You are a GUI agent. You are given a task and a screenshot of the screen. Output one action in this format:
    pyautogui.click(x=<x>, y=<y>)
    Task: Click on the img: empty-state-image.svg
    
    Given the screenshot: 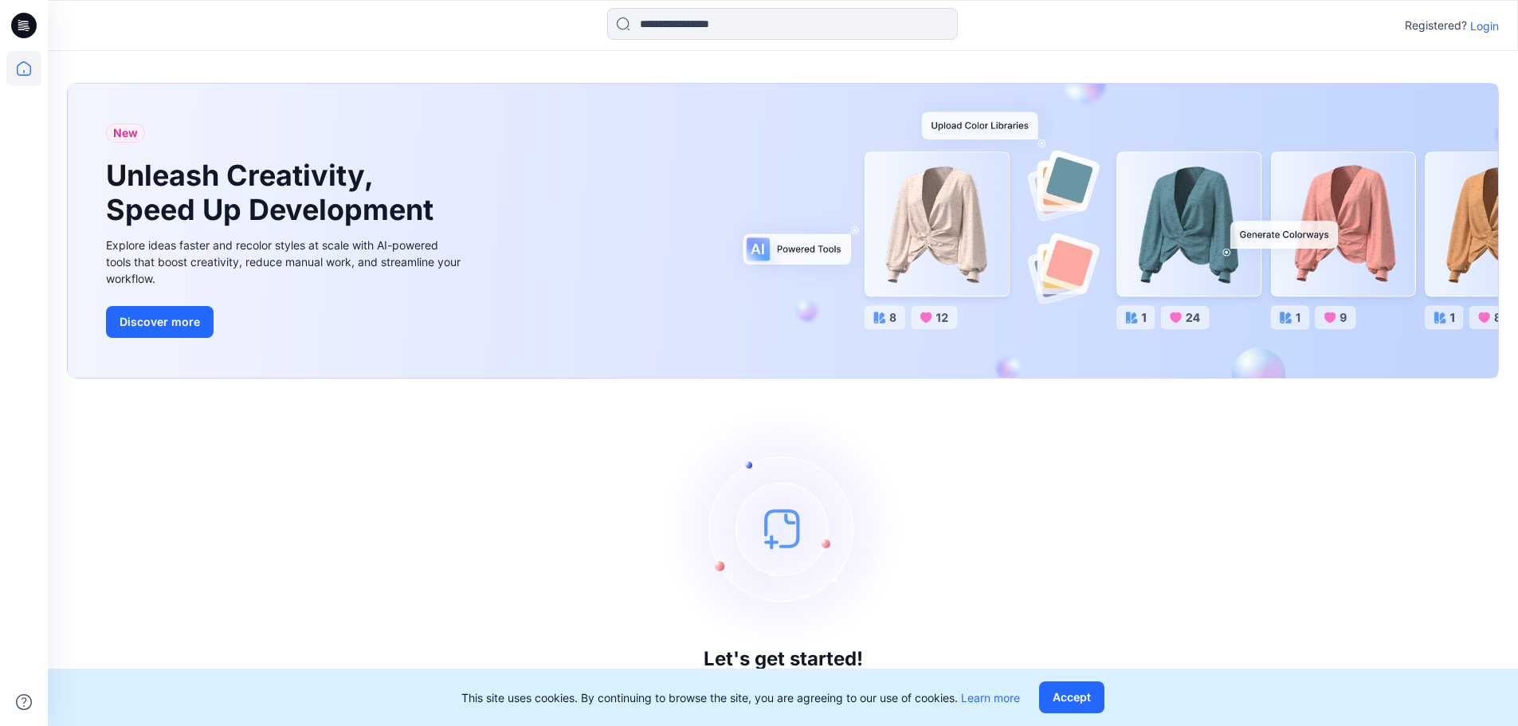 What is the action you would take?
    pyautogui.click(x=783, y=528)
    